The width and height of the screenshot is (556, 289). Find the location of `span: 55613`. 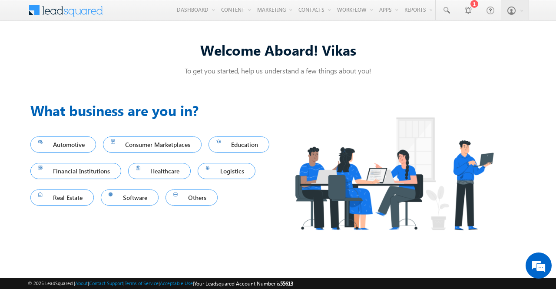

span: 55613 is located at coordinates (287, 283).